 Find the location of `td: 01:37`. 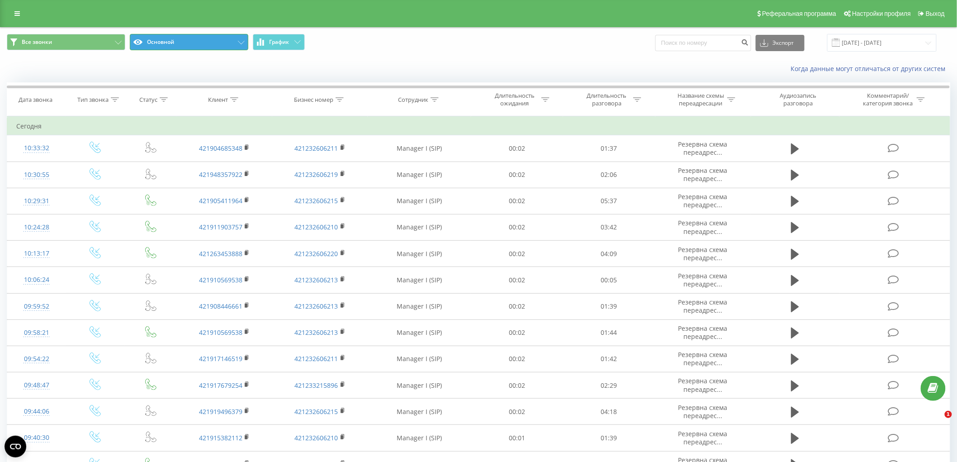

td: 01:37 is located at coordinates (609, 148).